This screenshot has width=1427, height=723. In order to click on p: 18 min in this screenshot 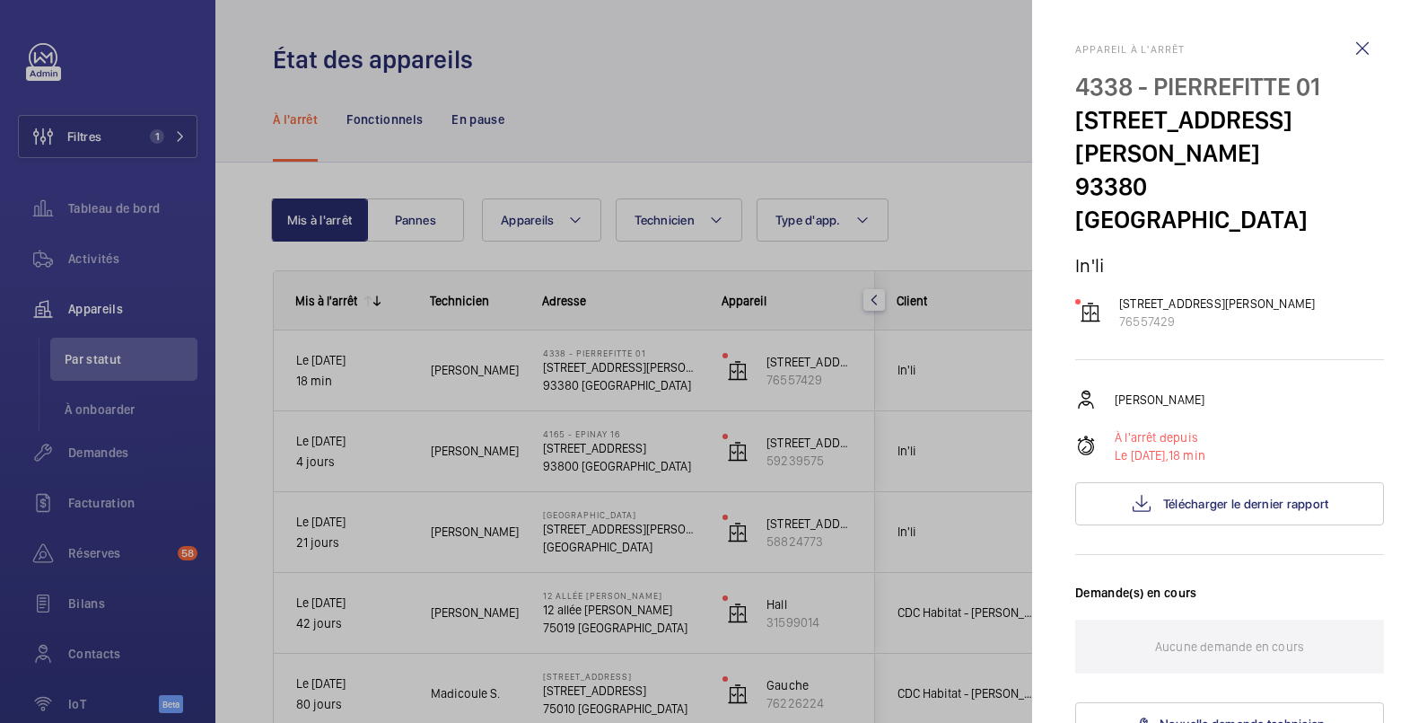, I will do `click(1160, 455)`.